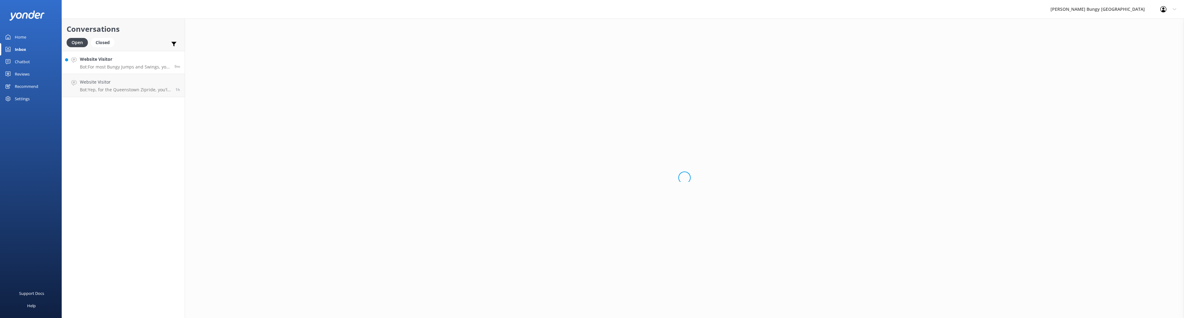  Describe the element at coordinates (103, 43) in the screenshot. I see `div: Closed` at that location.